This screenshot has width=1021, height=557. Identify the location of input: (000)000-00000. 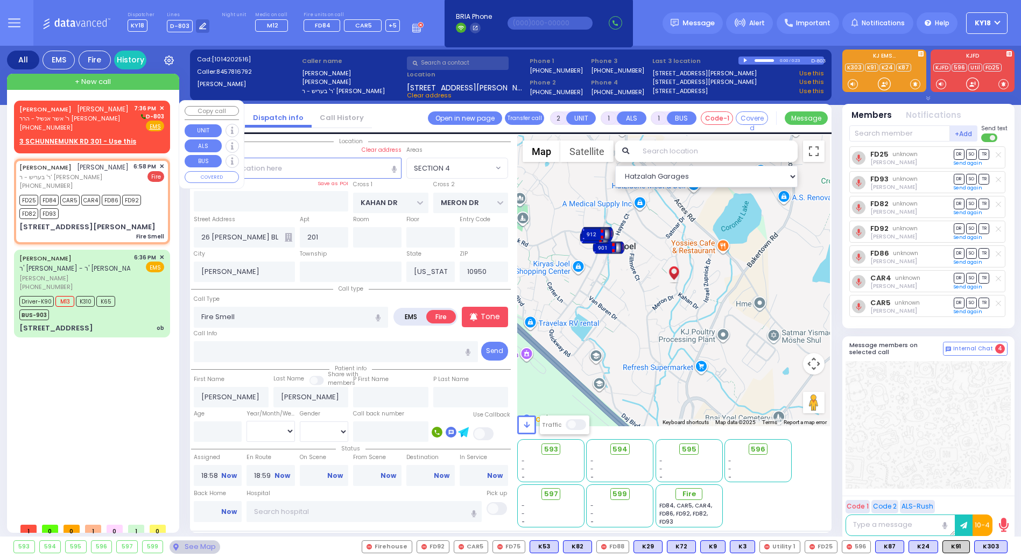
(550, 23).